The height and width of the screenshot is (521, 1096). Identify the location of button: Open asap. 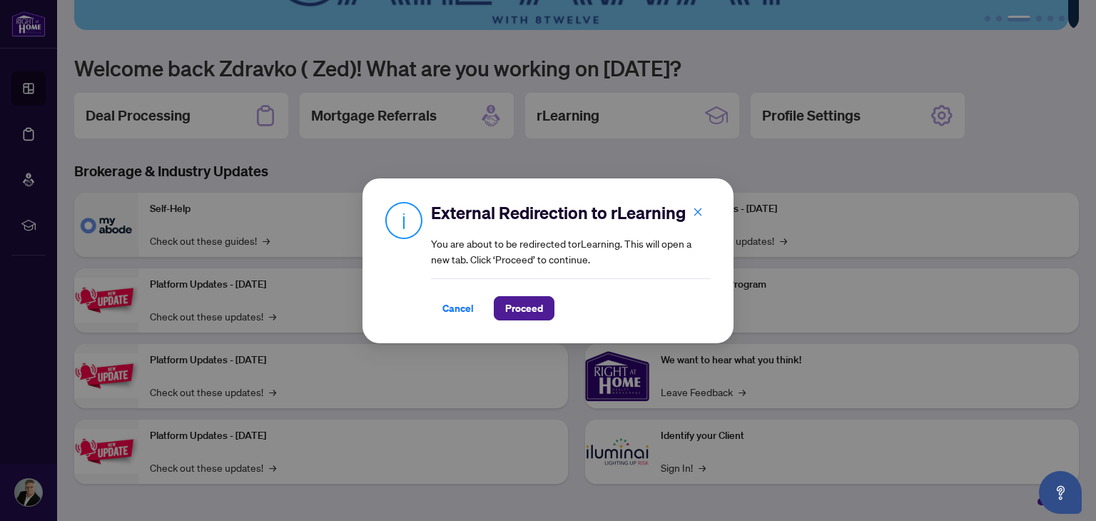
(1060, 492).